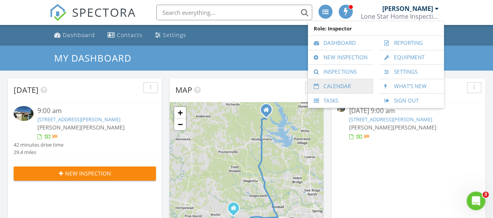 Image resolution: width=493 pixels, height=218 pixels. What do you see at coordinates (91, 111) in the screenshot?
I see `div: 9:00 am` at bounding box center [91, 111].